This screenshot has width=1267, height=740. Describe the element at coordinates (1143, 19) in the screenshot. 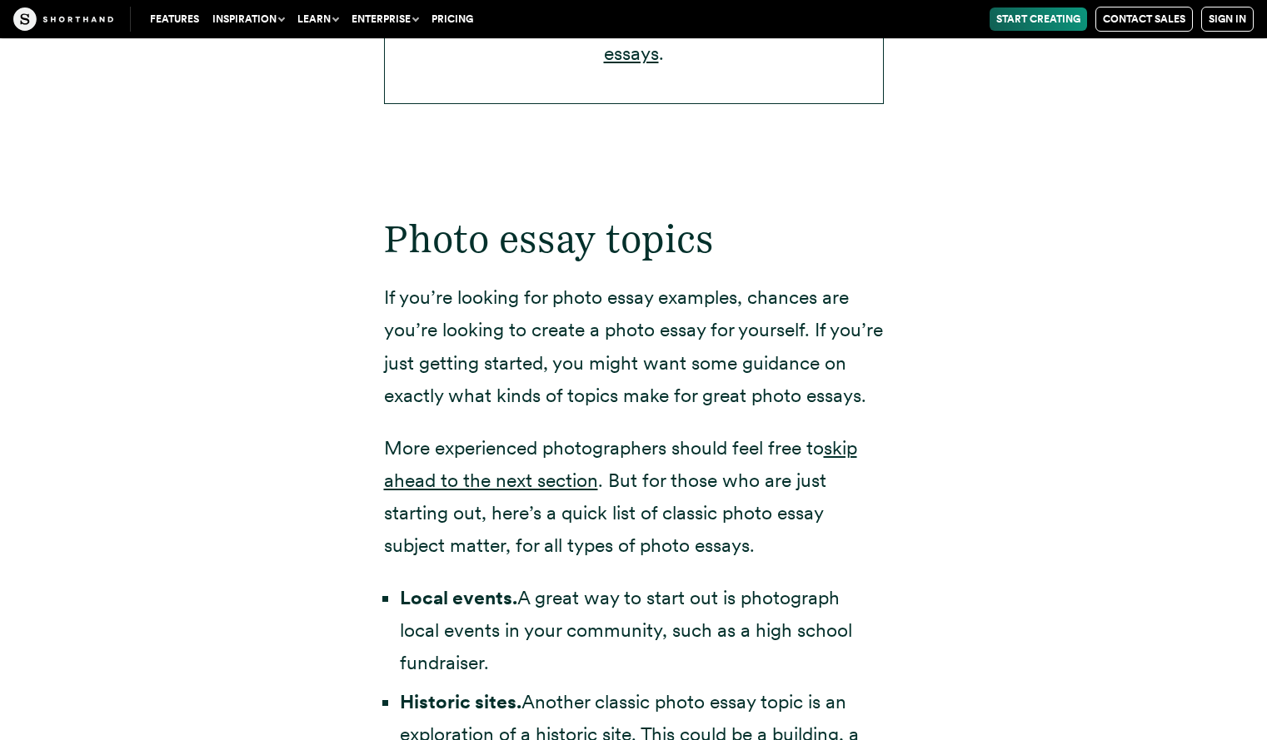

I see `a: Contact Sales` at that location.